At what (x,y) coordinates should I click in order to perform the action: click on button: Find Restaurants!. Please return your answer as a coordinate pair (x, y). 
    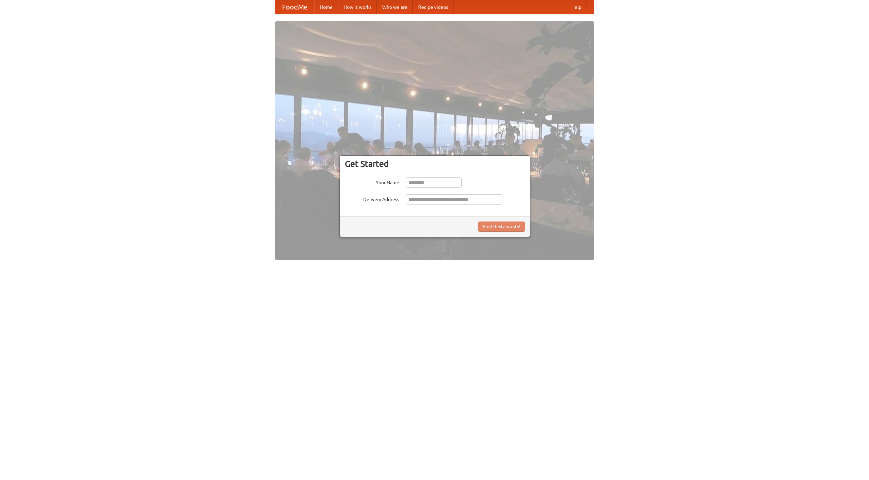
    Looking at the image, I should click on (501, 227).